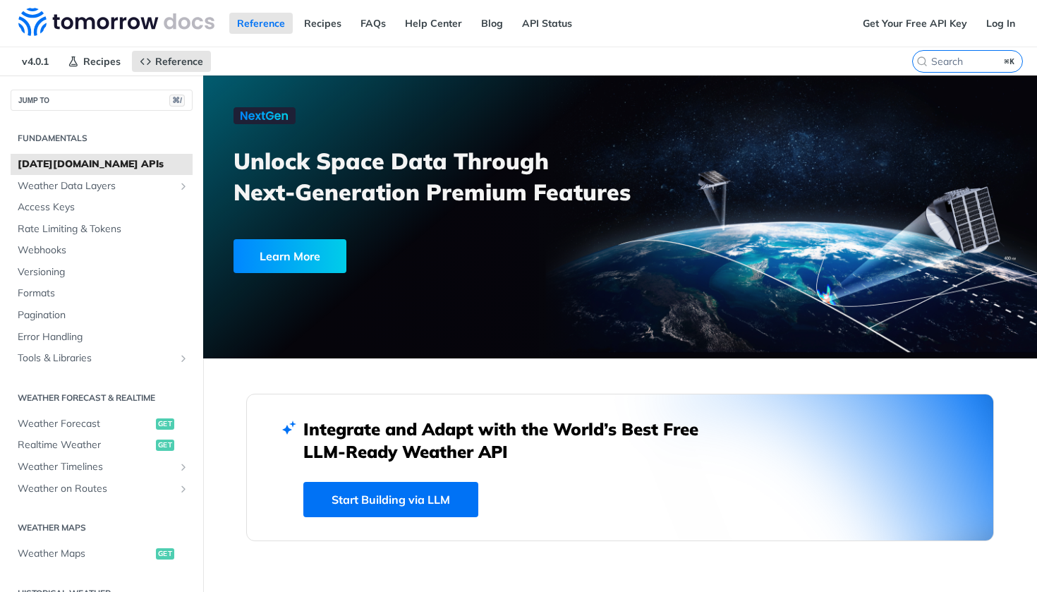  Describe the element at coordinates (102, 229) in the screenshot. I see `a: Rate Limiting & Tokens` at that location.